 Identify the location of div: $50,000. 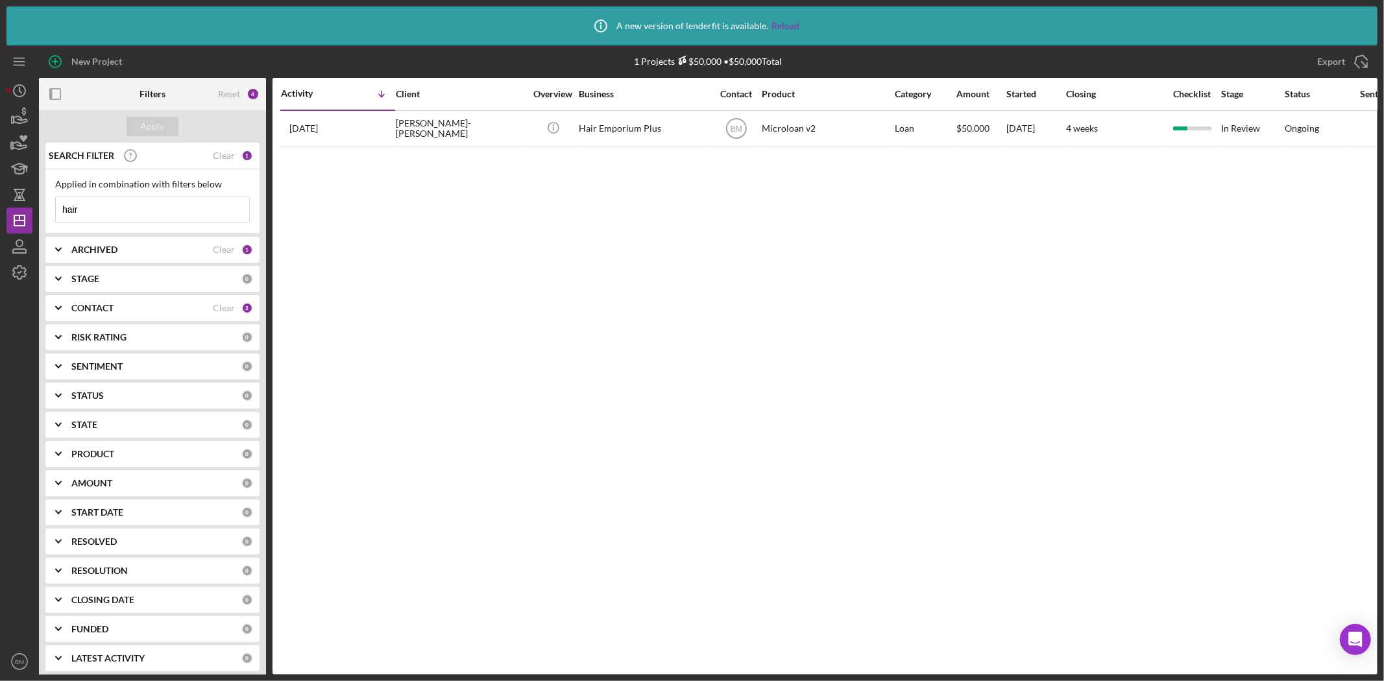
(699, 61).